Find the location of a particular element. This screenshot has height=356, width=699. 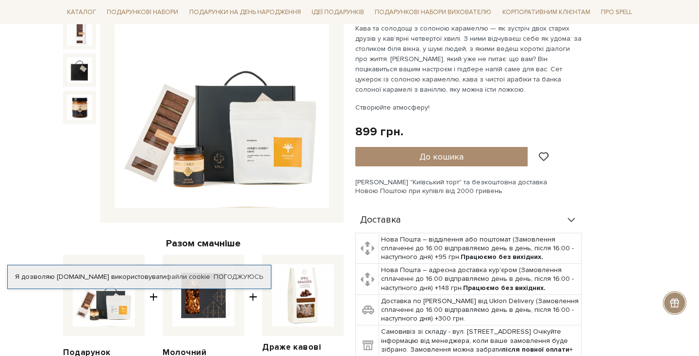

span: Доставка is located at coordinates (380, 220).